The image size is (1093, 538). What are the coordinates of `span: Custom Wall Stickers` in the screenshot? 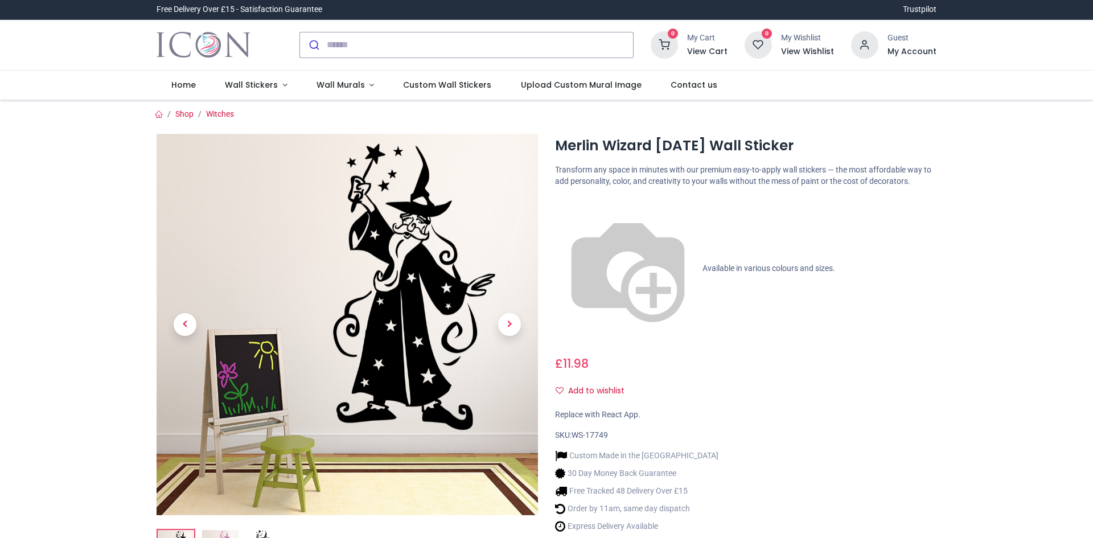 It's located at (447, 85).